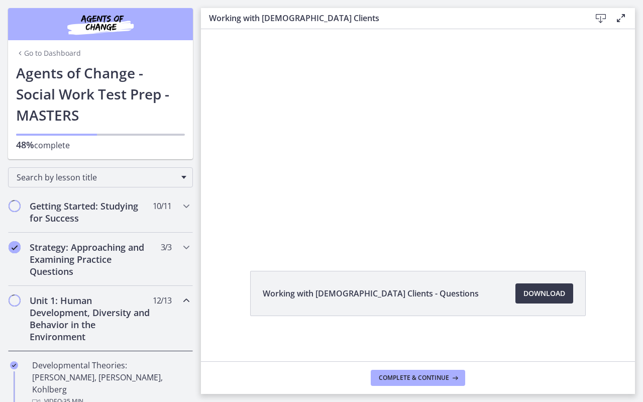  What do you see at coordinates (100, 177) in the screenshot?
I see `div: Search by lesson title` at bounding box center [100, 177].